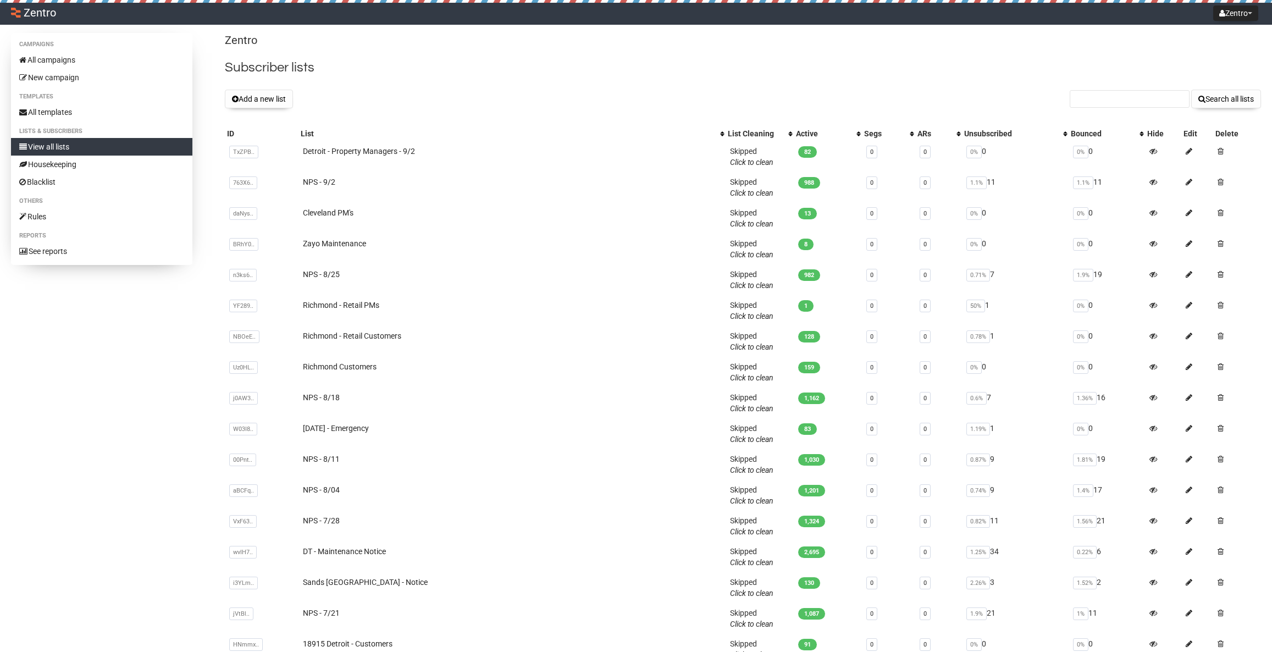 The width and height of the screenshot is (1272, 652). Describe the element at coordinates (1015, 403) in the screenshot. I see `td: 7` at that location.